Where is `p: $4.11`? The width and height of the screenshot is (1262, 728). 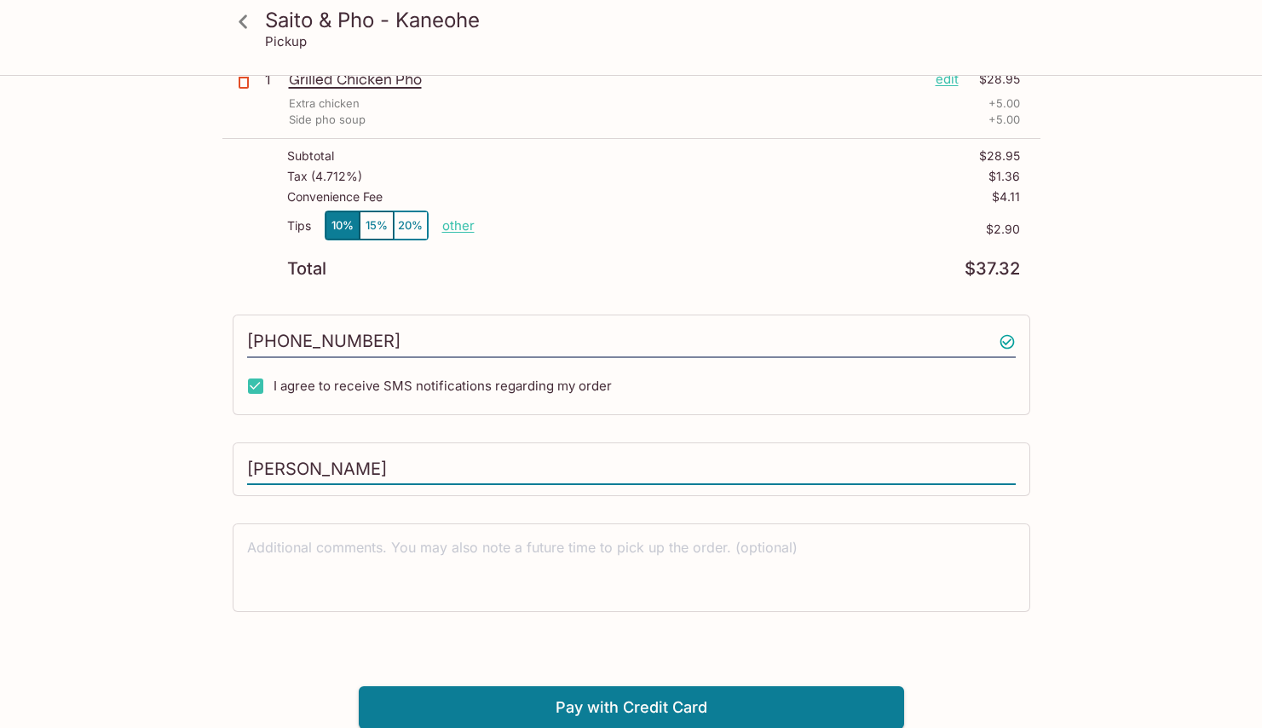 p: $4.11 is located at coordinates (1006, 197).